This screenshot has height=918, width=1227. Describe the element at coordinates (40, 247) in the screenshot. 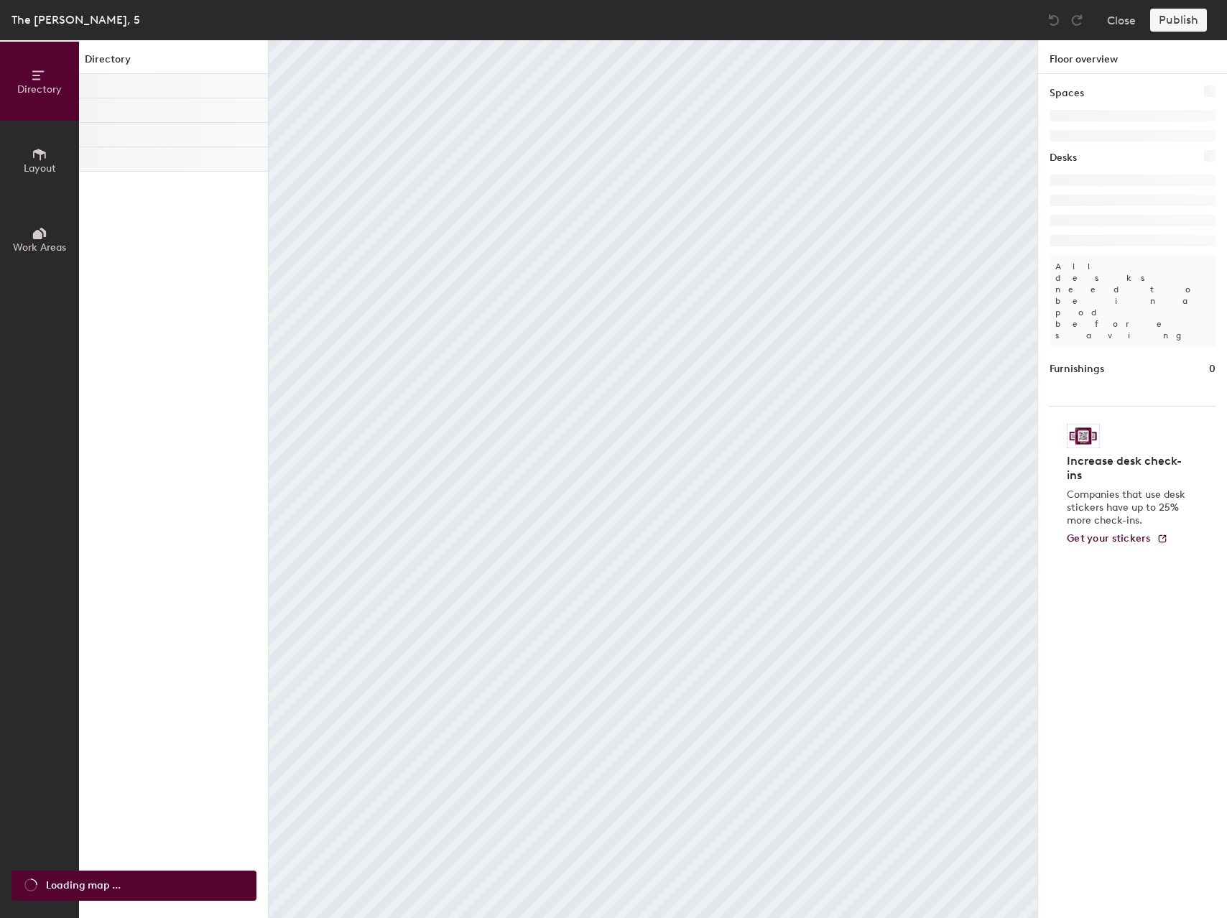

I see `span: Work Areas` at that location.